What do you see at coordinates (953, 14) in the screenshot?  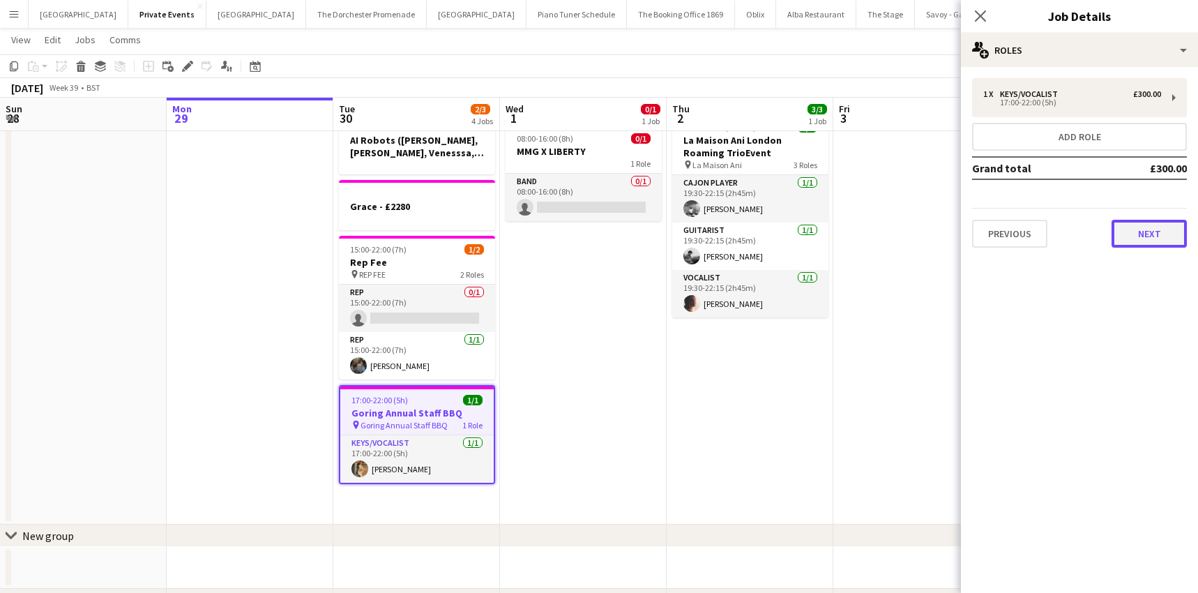 I see `button: Savoy - Gallery` at bounding box center [953, 14].